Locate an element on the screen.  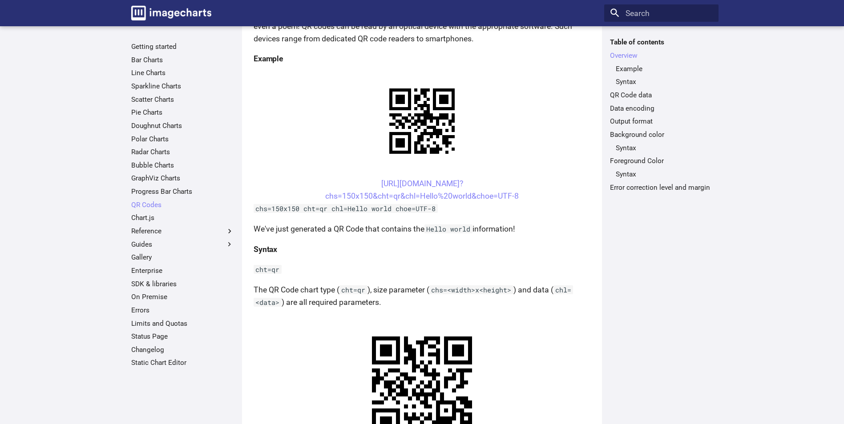
a: Foreground Color is located at coordinates (661, 161).